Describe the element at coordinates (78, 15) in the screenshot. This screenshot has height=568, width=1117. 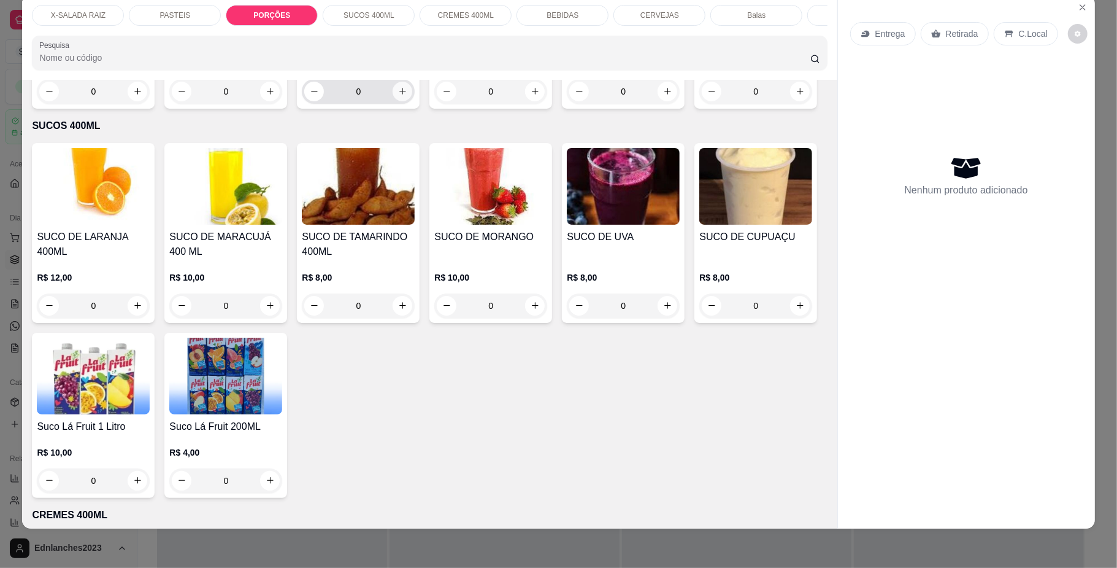
I see `p: X-SALADA RAIZ` at that location.